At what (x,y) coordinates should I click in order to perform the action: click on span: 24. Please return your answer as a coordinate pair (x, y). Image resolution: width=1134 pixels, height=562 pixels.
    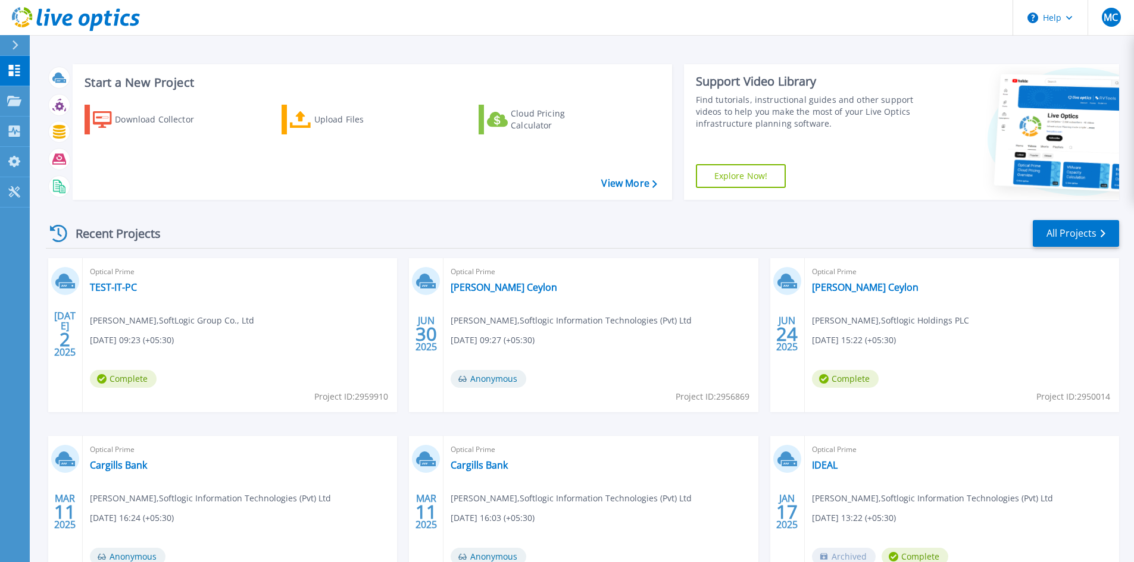
    Looking at the image, I should click on (787, 334).